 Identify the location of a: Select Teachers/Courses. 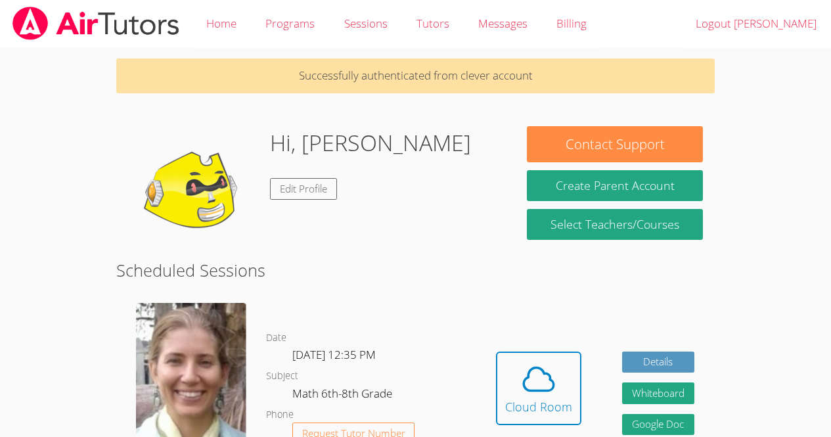
(614, 224).